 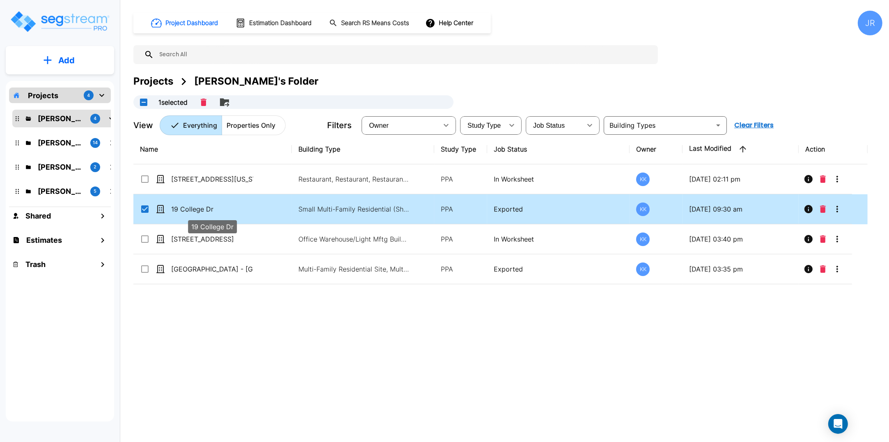 What do you see at coordinates (370, 23) in the screenshot?
I see `button: Search RS Means Costs` at bounding box center [370, 23].